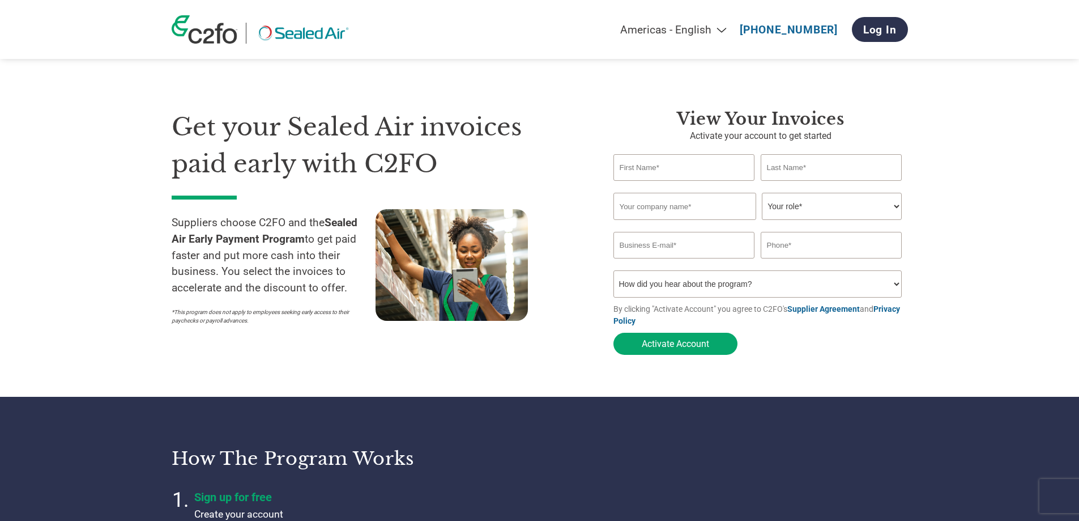 The height and width of the screenshot is (521, 1079). Describe the element at coordinates (452, 265) in the screenshot. I see `img: supply chain worker` at that location.